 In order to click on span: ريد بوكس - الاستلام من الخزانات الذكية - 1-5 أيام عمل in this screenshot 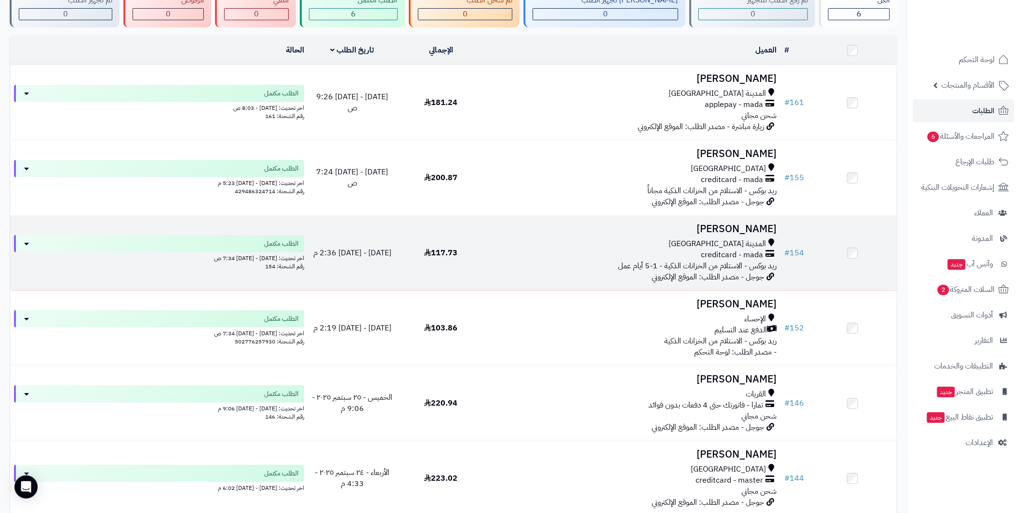, I will do `click(697, 266)`.